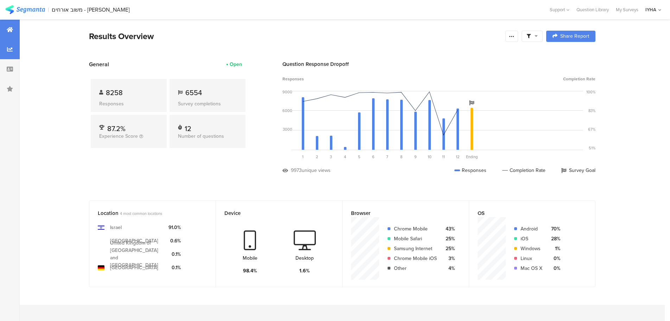  What do you see at coordinates (532, 238) in the screenshot?
I see `div: iOS` at bounding box center [532, 238].